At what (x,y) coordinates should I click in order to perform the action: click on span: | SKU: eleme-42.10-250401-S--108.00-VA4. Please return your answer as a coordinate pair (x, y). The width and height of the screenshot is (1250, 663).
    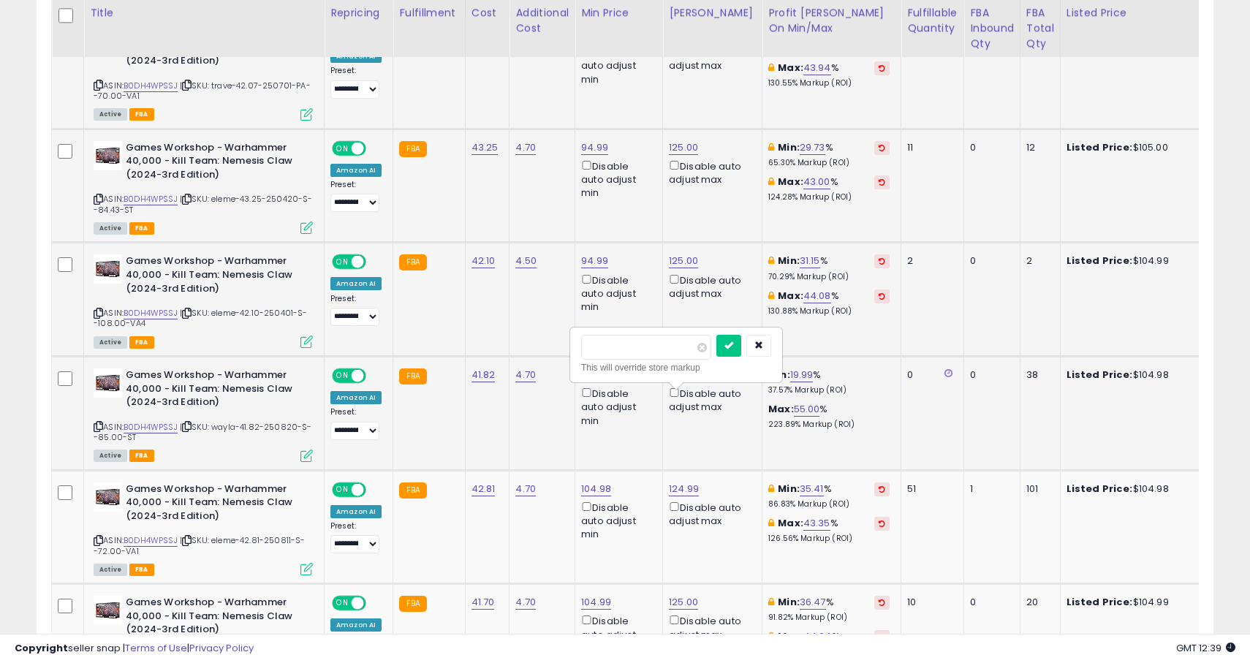
    Looking at the image, I should click on (200, 318).